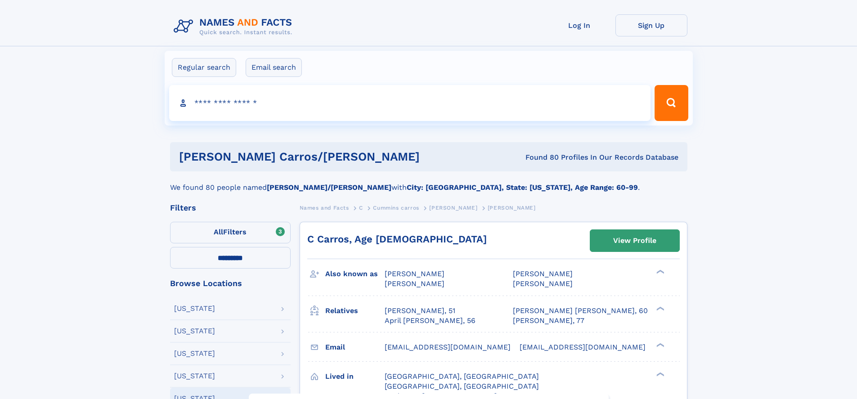  Describe the element at coordinates (575, 157) in the screenshot. I see `div: Found 80 Profiles In Our Records Database` at that location.